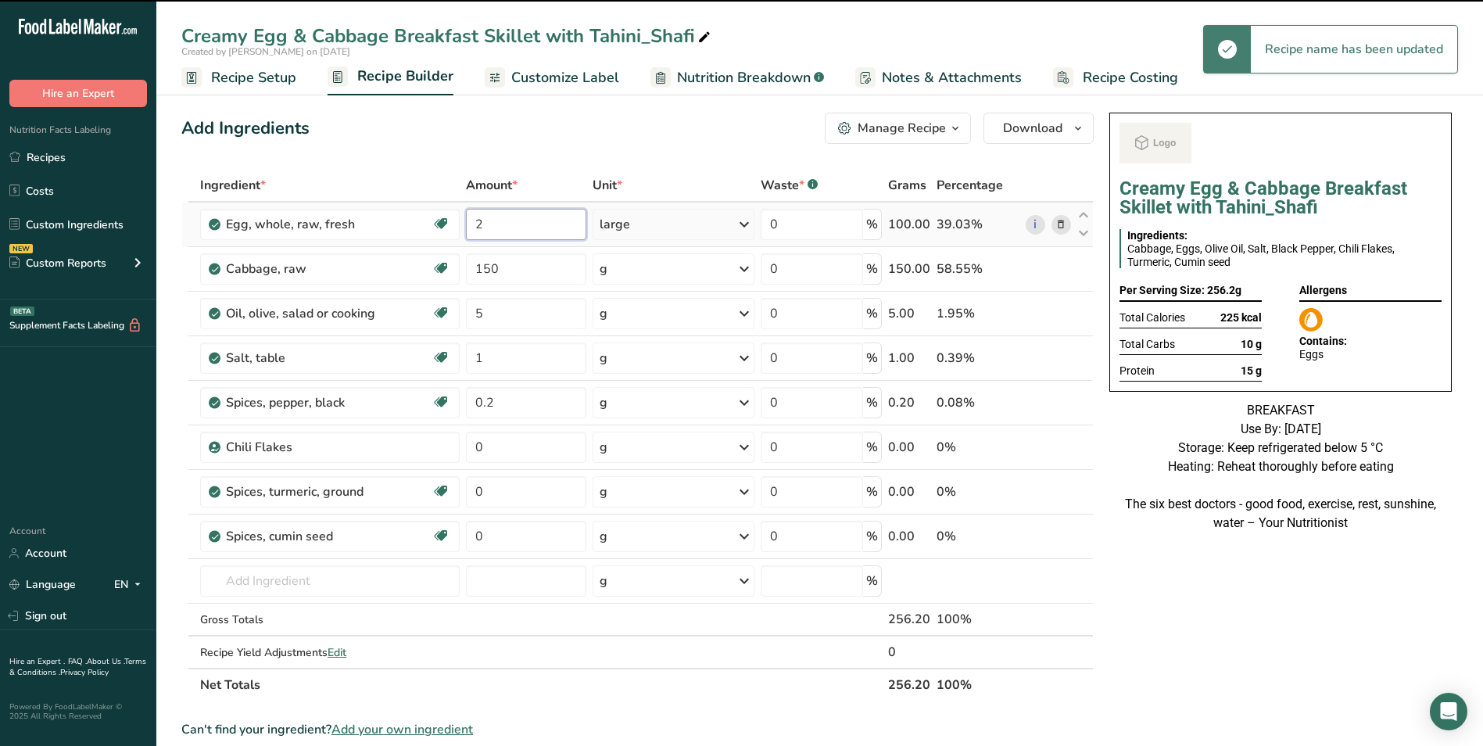 The image size is (1483, 746). Describe the element at coordinates (1152, 317) in the screenshot. I see `span: Total Calories` at that location.